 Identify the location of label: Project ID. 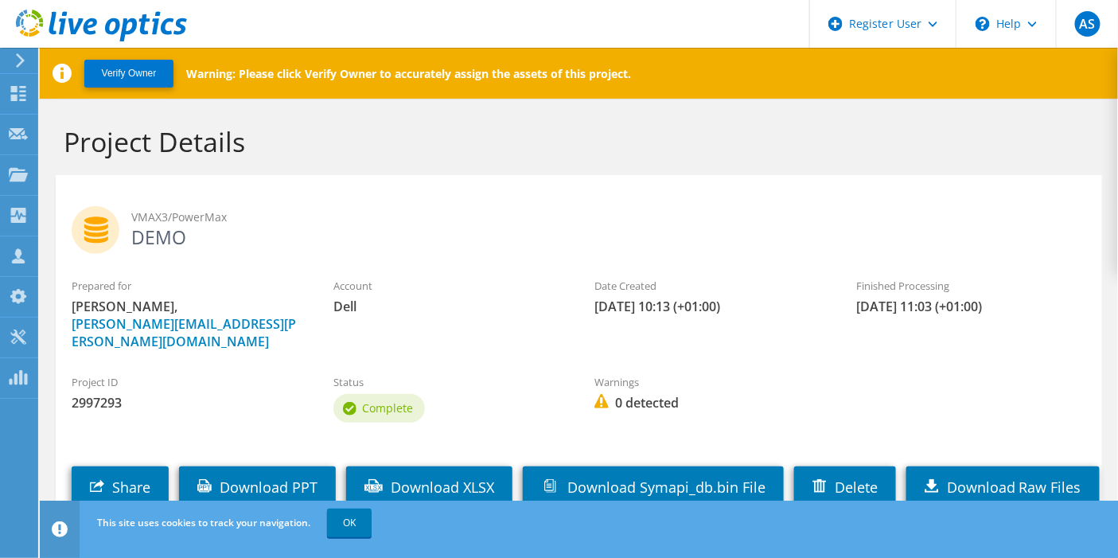
(186, 382).